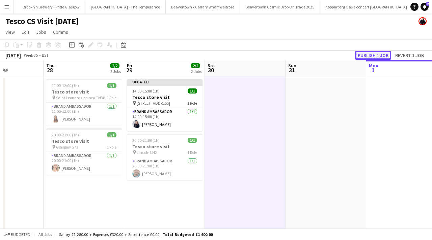  I want to click on span: Lincoln LN2, so click(147, 152).